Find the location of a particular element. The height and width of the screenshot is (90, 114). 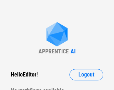

div: Hello Editor ! is located at coordinates (24, 75).